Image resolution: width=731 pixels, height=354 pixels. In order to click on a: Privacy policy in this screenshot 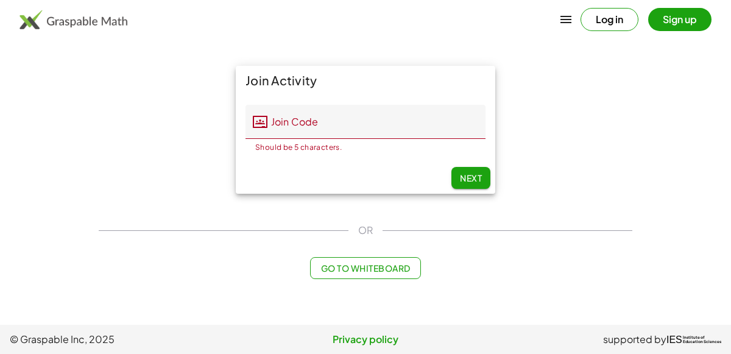, I will do `click(365, 339)`.